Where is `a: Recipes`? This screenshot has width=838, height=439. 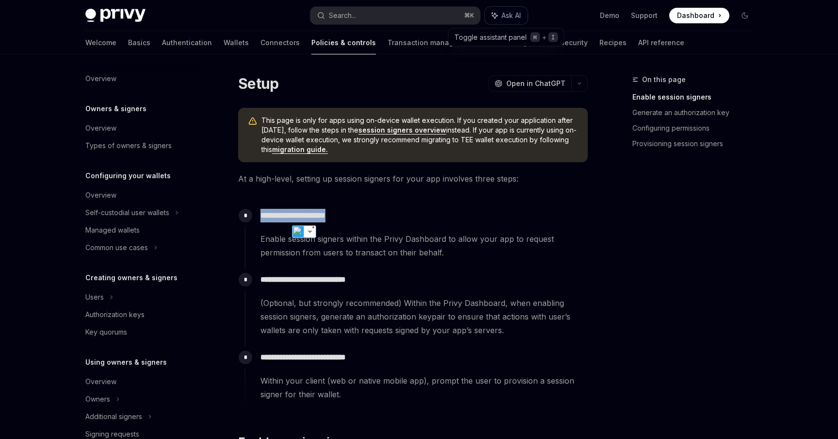 a: Recipes is located at coordinates (613, 43).